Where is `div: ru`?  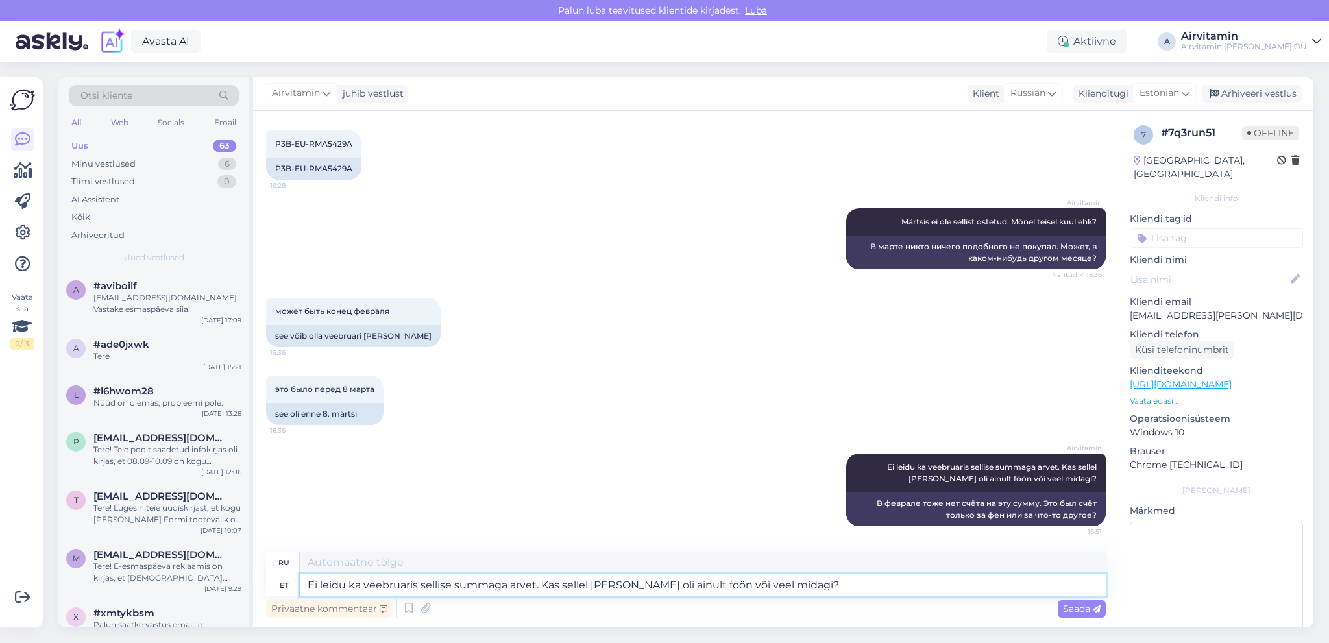 div: ru is located at coordinates (283, 562).